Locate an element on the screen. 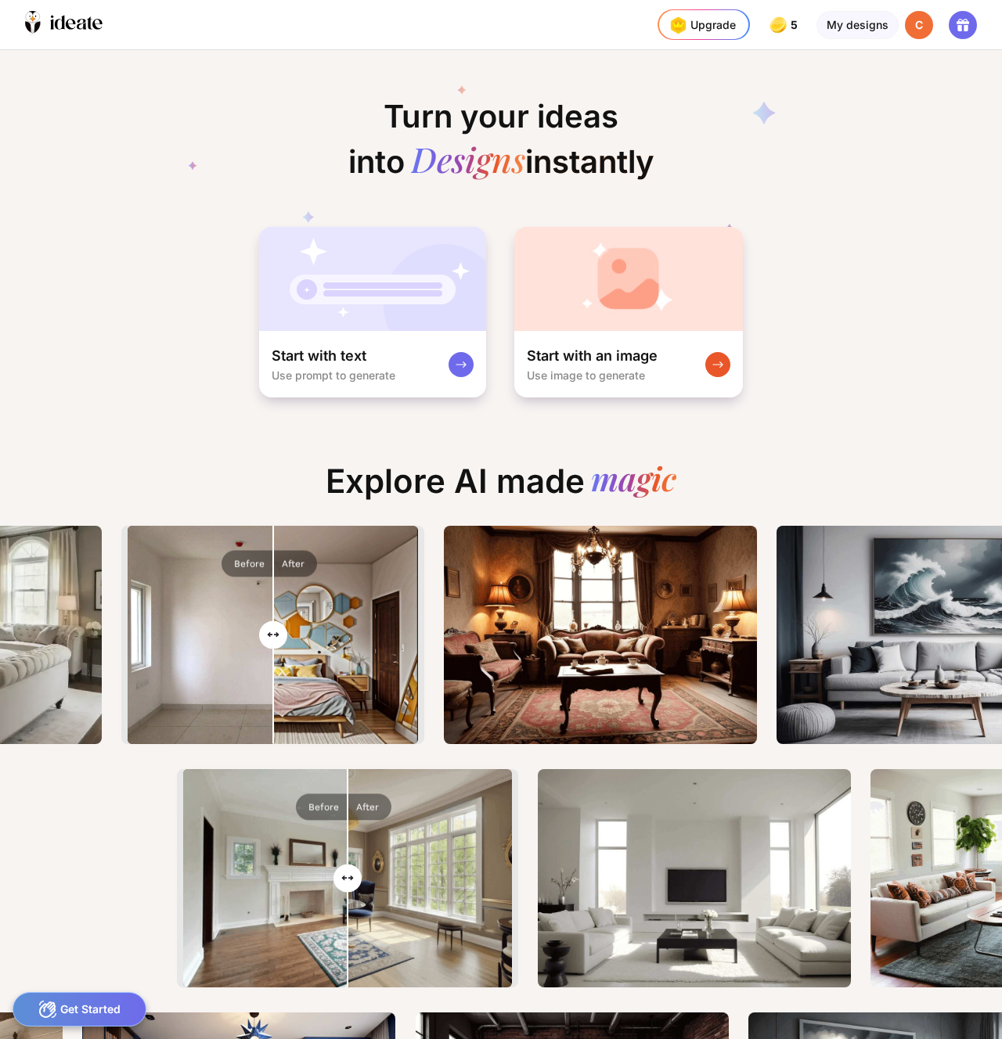  div: My designs is located at coordinates (857, 25).